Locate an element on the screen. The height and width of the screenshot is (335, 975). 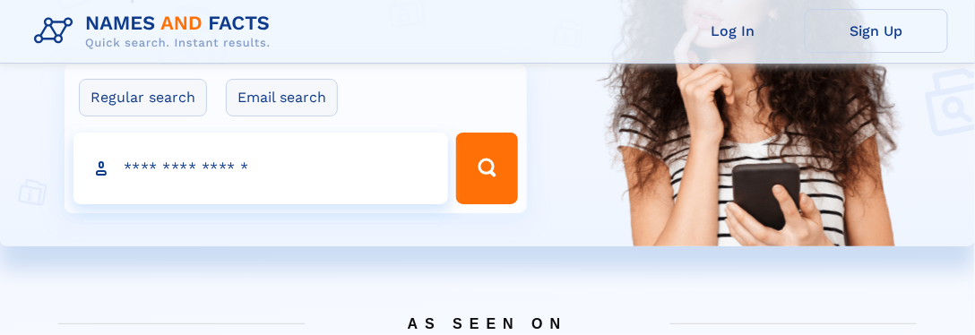
img: Logo Names and Facts is located at coordinates (156, 31).